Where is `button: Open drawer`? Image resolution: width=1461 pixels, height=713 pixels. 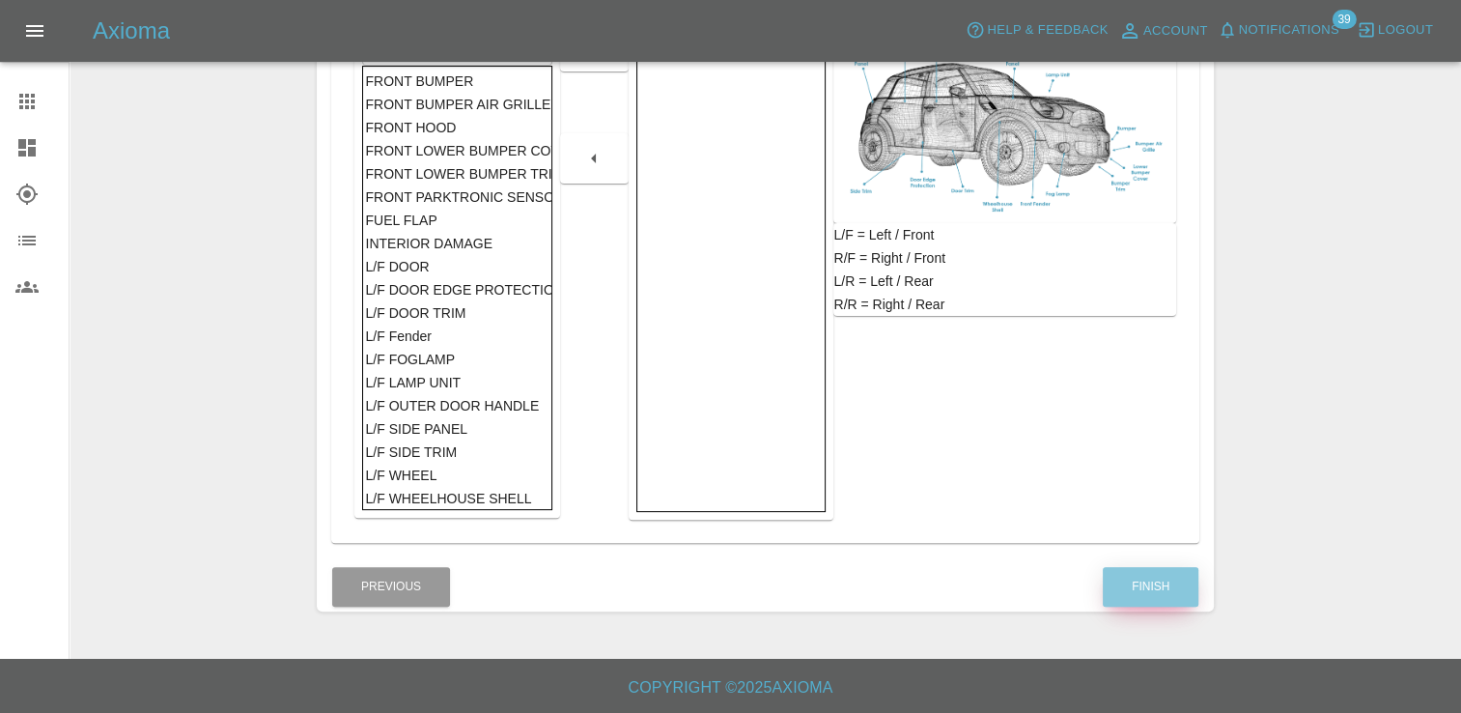 button: Open drawer is located at coordinates (35, 31).